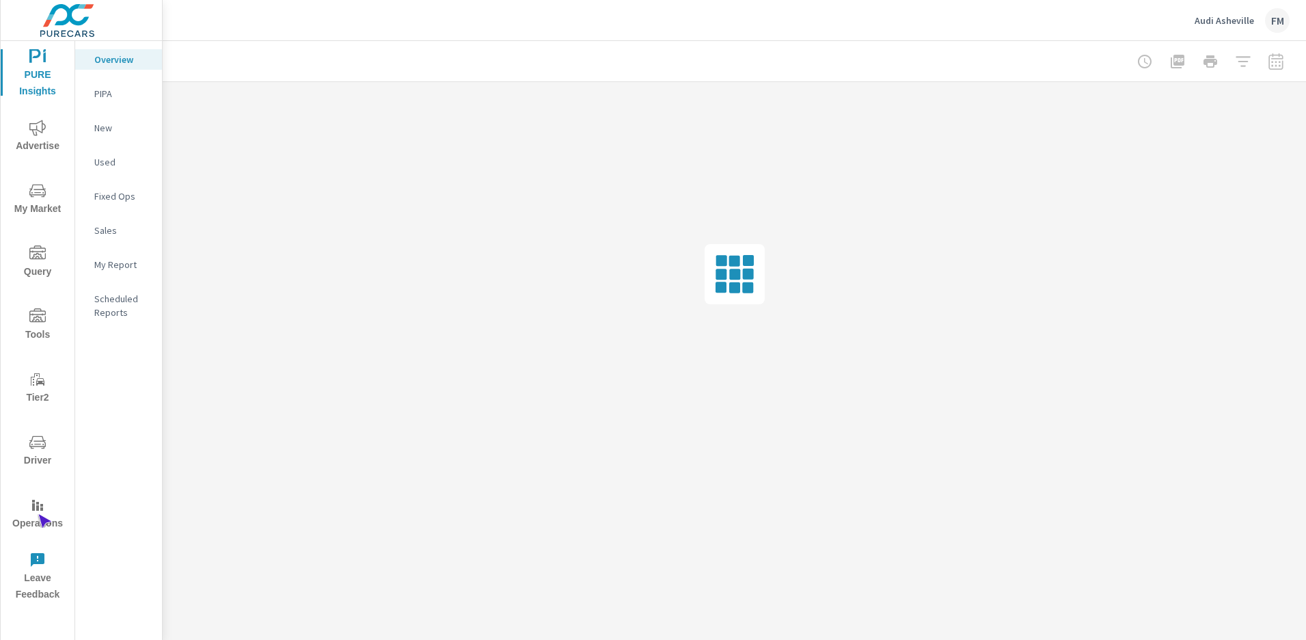  What do you see at coordinates (38, 514) in the screenshot?
I see `span: Operations` at bounding box center [38, 514].